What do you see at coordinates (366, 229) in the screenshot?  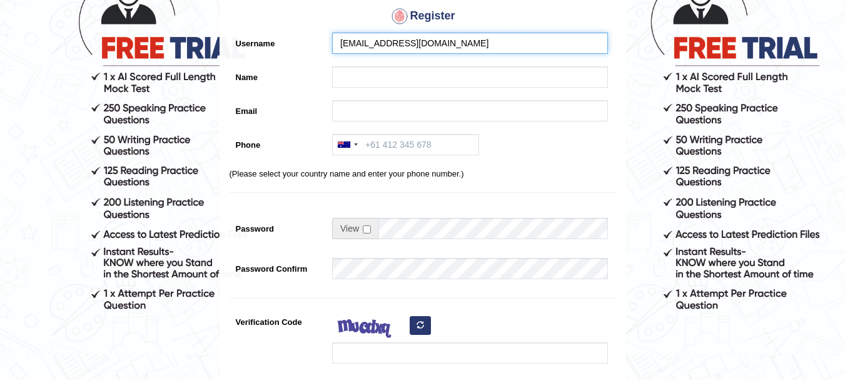 I see `input: Show/Hide Password` at bounding box center [366, 229].